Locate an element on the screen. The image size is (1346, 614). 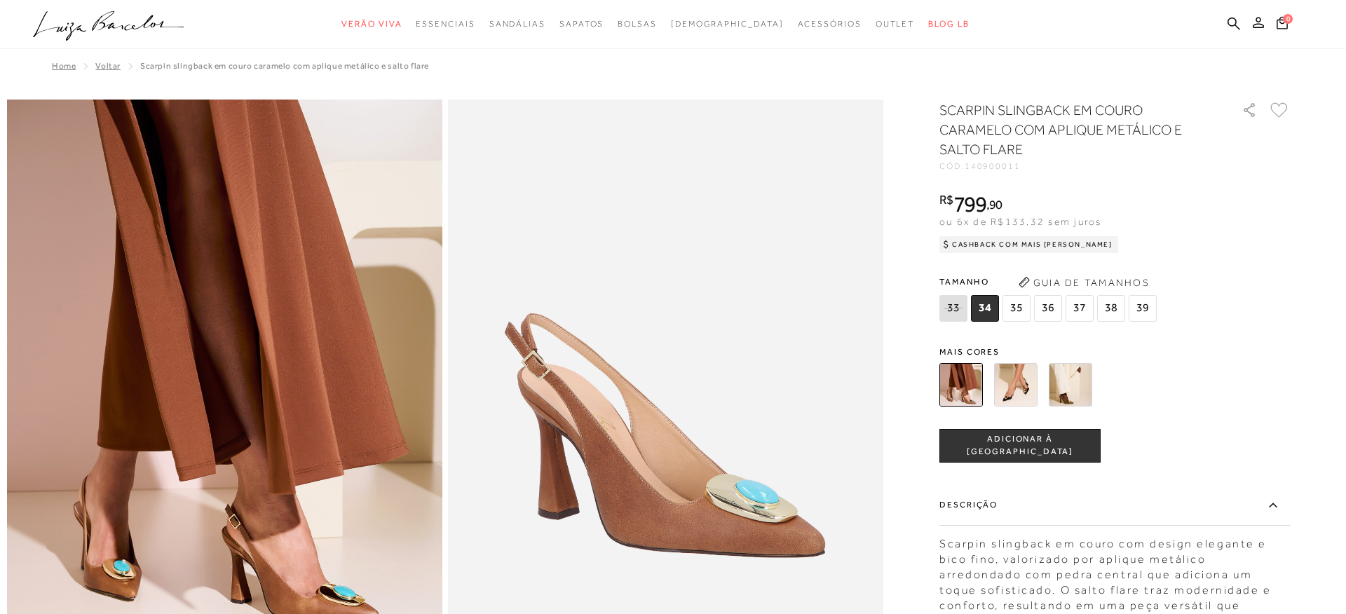
span: Tamanho is located at coordinates (1049, 282).